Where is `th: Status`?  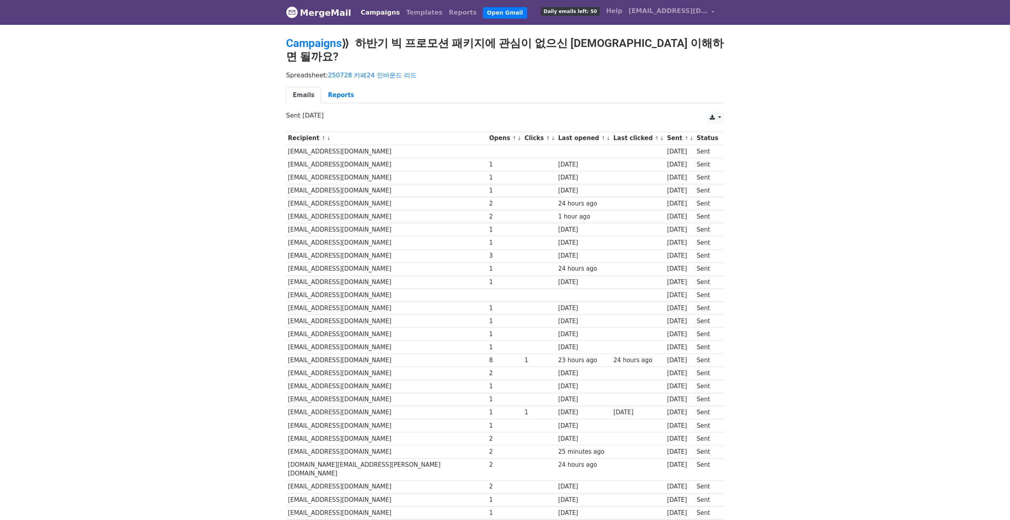
th: Status is located at coordinates (707, 138).